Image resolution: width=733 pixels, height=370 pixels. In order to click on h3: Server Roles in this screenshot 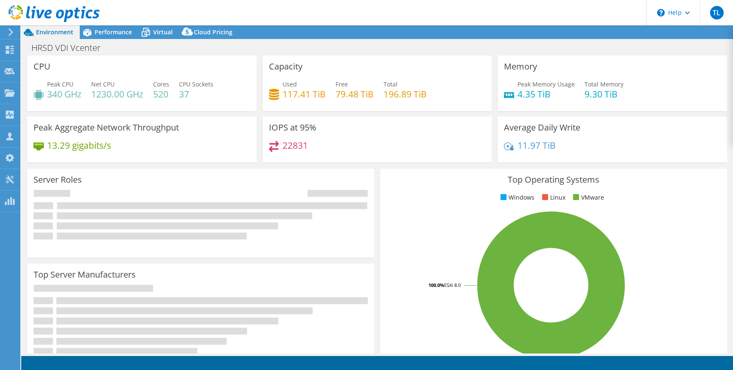, I will do `click(58, 180)`.